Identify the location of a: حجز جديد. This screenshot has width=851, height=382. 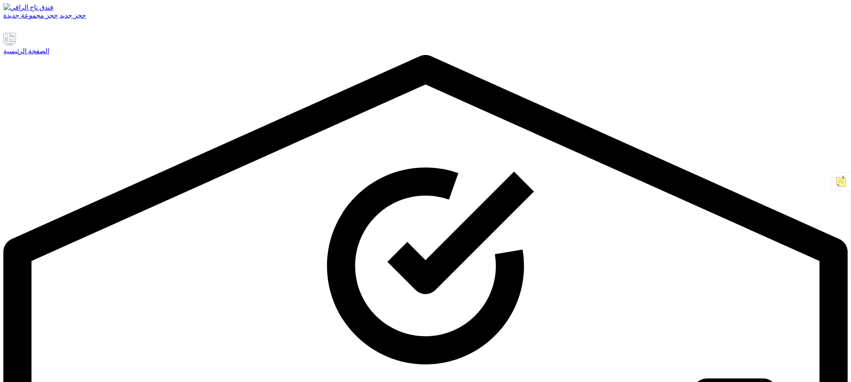
(73, 15).